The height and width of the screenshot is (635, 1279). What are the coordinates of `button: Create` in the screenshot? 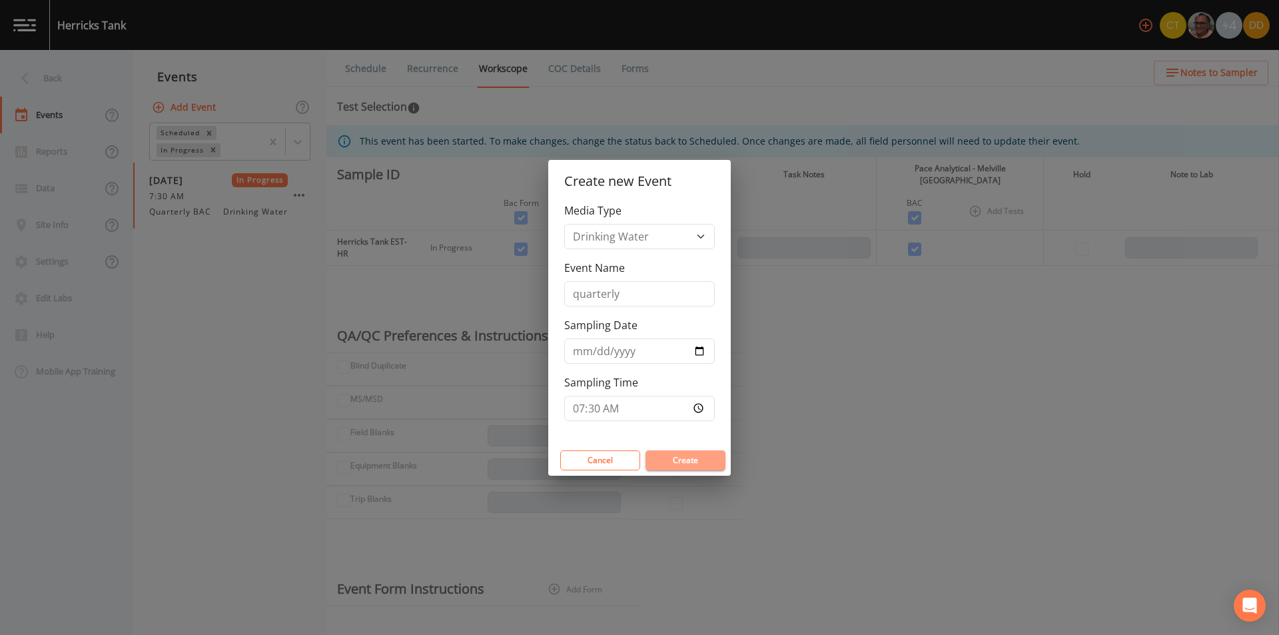 It's located at (685, 460).